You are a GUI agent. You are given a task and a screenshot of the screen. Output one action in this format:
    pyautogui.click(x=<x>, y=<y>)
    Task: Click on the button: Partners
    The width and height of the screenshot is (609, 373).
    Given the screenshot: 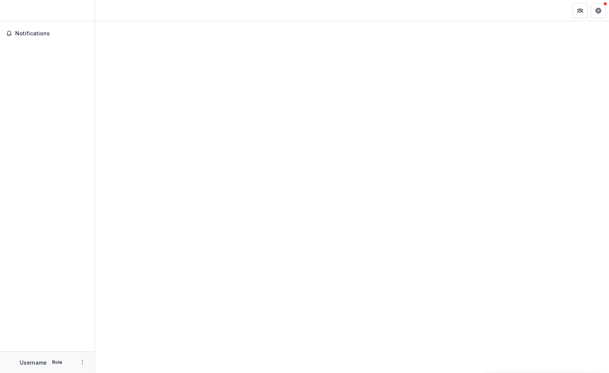 What is the action you would take?
    pyautogui.click(x=580, y=11)
    